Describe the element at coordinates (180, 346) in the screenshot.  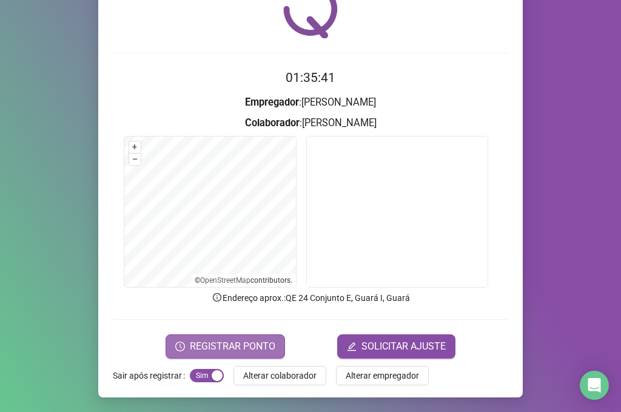
I see `span: clock-circle` at that location.